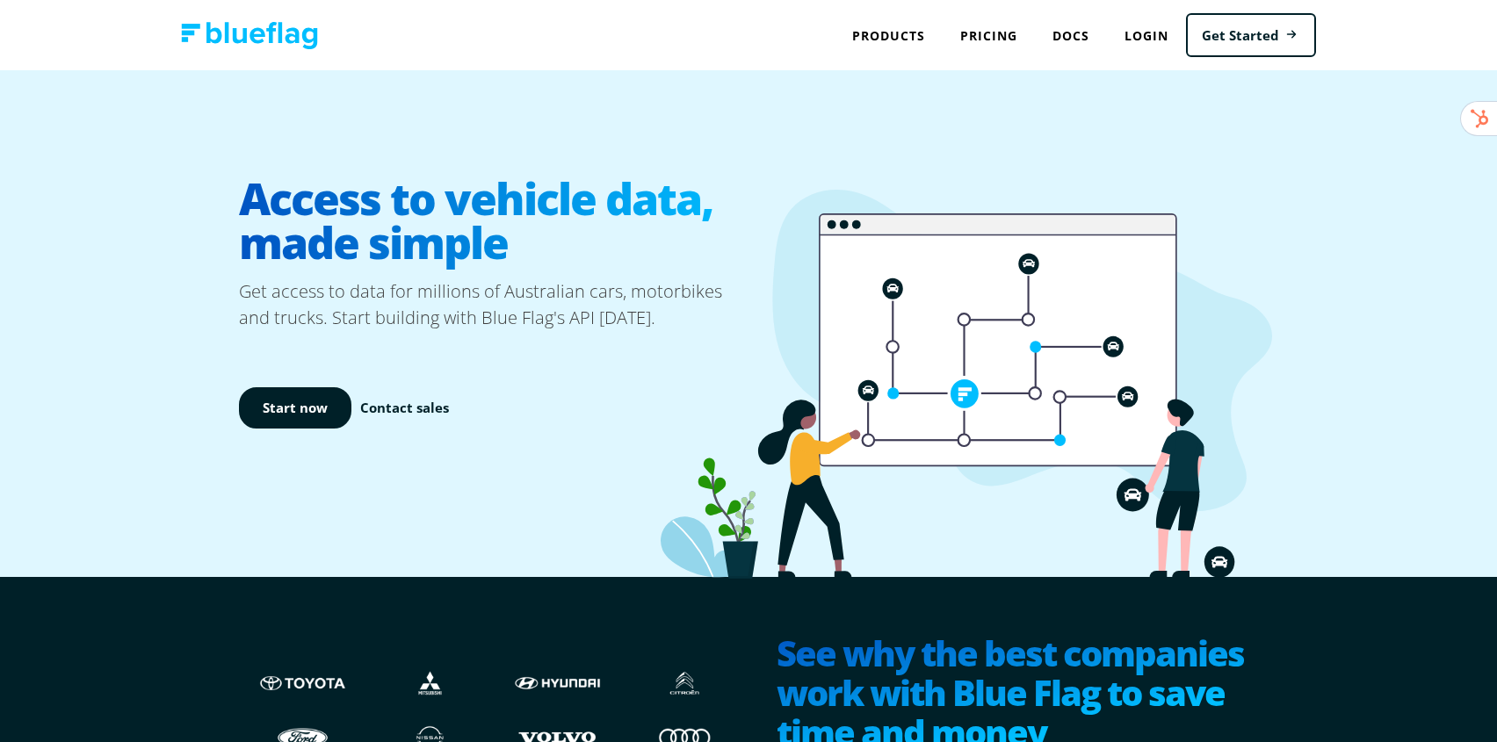  Describe the element at coordinates (494, 221) in the screenshot. I see `h1: Access to vehicle data, made simple` at that location.